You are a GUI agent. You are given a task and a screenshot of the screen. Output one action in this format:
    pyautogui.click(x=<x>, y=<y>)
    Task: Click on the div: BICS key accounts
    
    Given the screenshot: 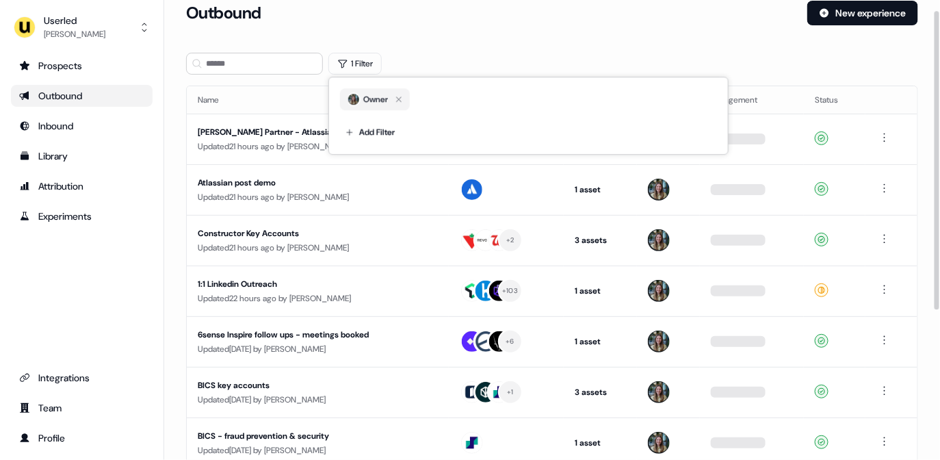 What is the action you would take?
    pyautogui.click(x=316, y=385)
    